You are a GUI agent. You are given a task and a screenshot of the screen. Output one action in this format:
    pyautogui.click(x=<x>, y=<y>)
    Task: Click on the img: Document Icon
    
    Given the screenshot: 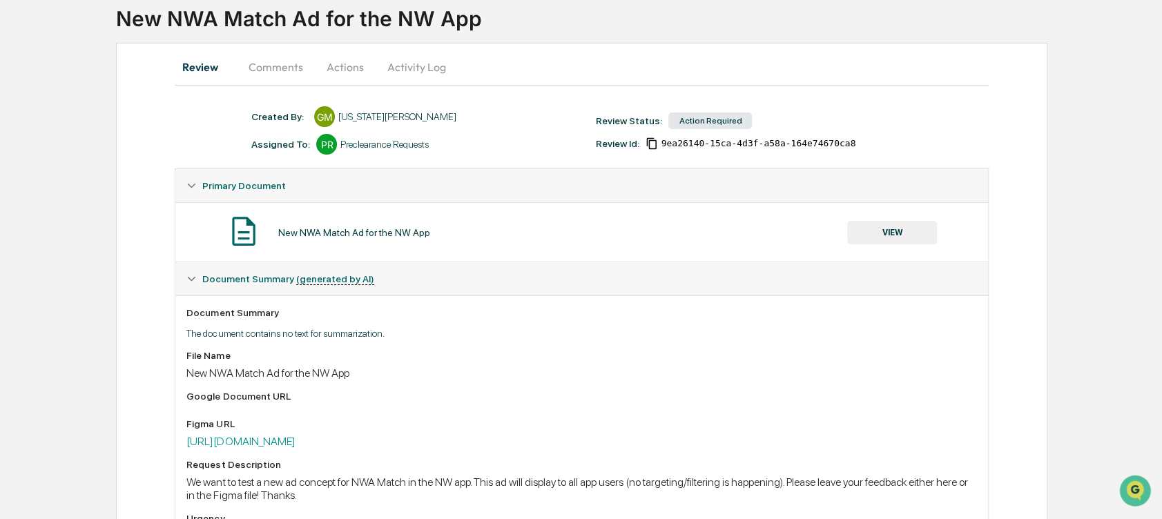 What is the action you would take?
    pyautogui.click(x=244, y=231)
    